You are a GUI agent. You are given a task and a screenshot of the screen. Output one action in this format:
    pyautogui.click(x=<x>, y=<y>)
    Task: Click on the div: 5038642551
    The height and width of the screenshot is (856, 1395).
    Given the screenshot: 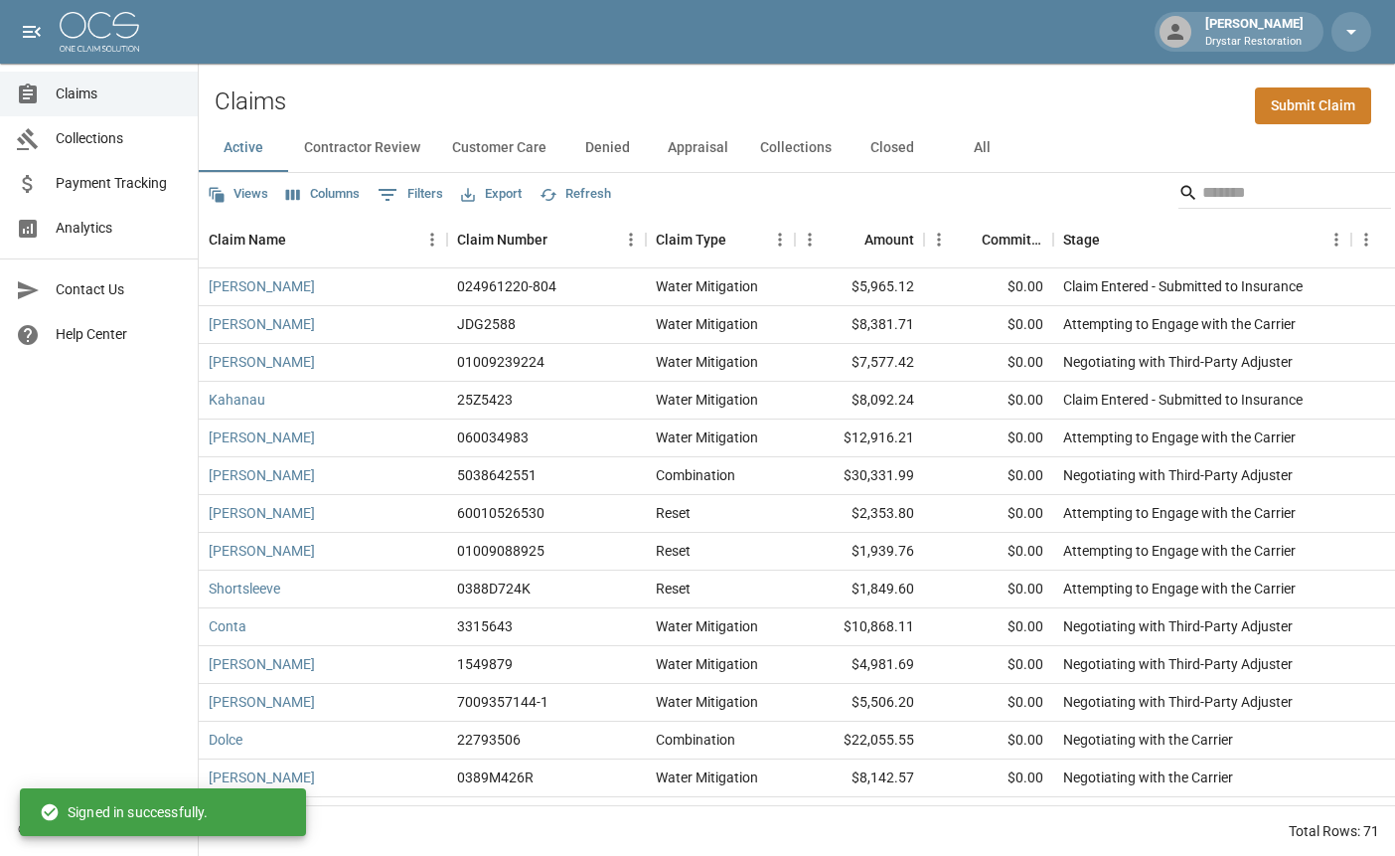 What is the action you would take?
    pyautogui.click(x=497, y=475)
    